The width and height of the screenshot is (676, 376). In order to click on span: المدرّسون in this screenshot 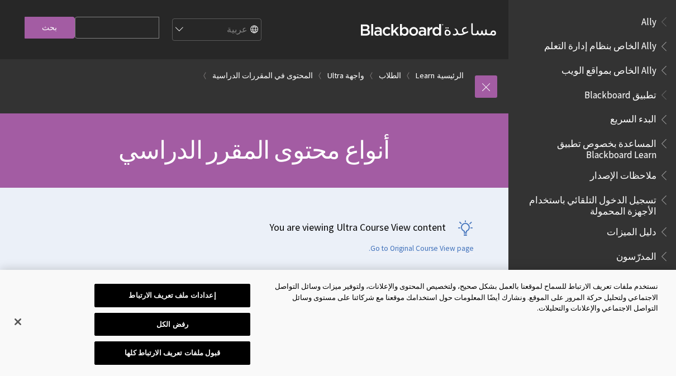, I will do `click(637, 254)`.